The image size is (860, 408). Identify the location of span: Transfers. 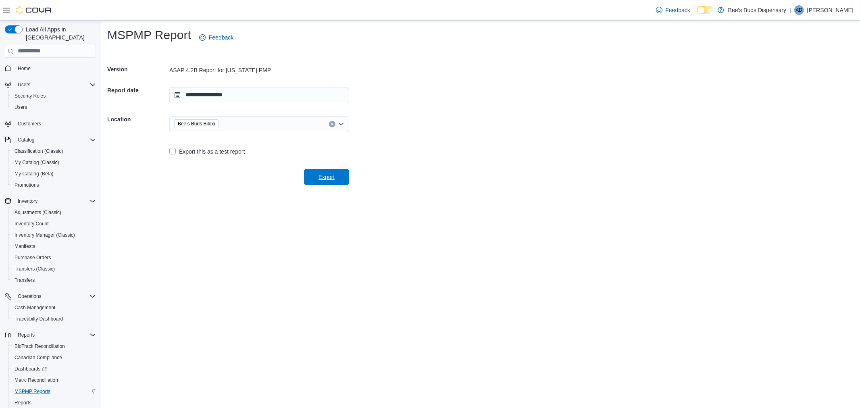
(54, 280).